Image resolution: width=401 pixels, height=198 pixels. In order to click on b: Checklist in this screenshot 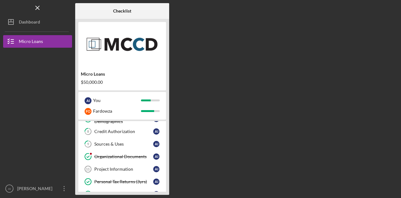, I will do `click(122, 11)`.